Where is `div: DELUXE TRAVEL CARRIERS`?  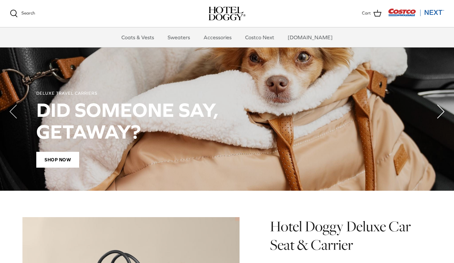 div: DELUXE TRAVEL CARRIERS is located at coordinates (227, 93).